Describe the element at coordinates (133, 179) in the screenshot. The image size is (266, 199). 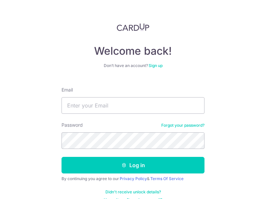
I see `a: Privacy Policy` at that location.